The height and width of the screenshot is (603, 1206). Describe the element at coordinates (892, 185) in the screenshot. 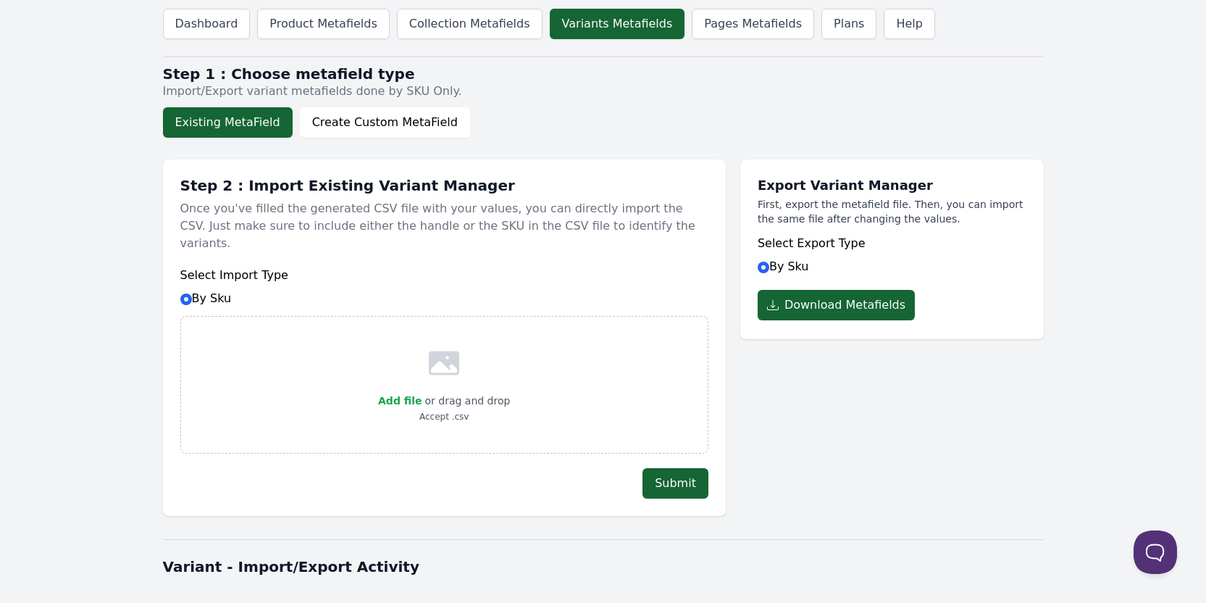

I see `h1: Export Variant Manager` at that location.